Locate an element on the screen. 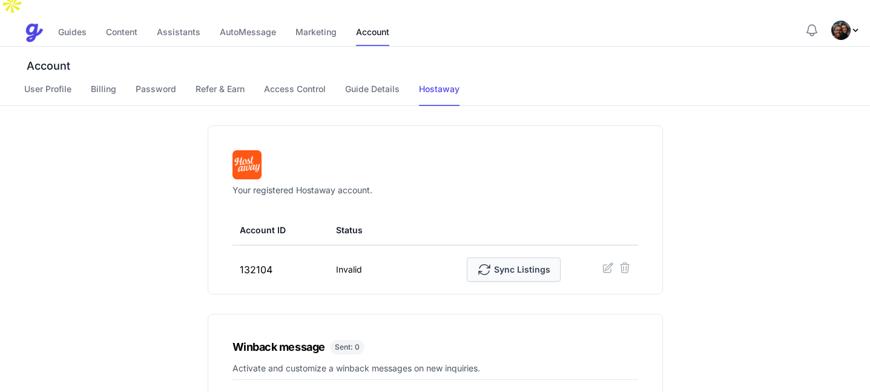 The height and width of the screenshot is (392, 870). a: Guides is located at coordinates (72, 33).